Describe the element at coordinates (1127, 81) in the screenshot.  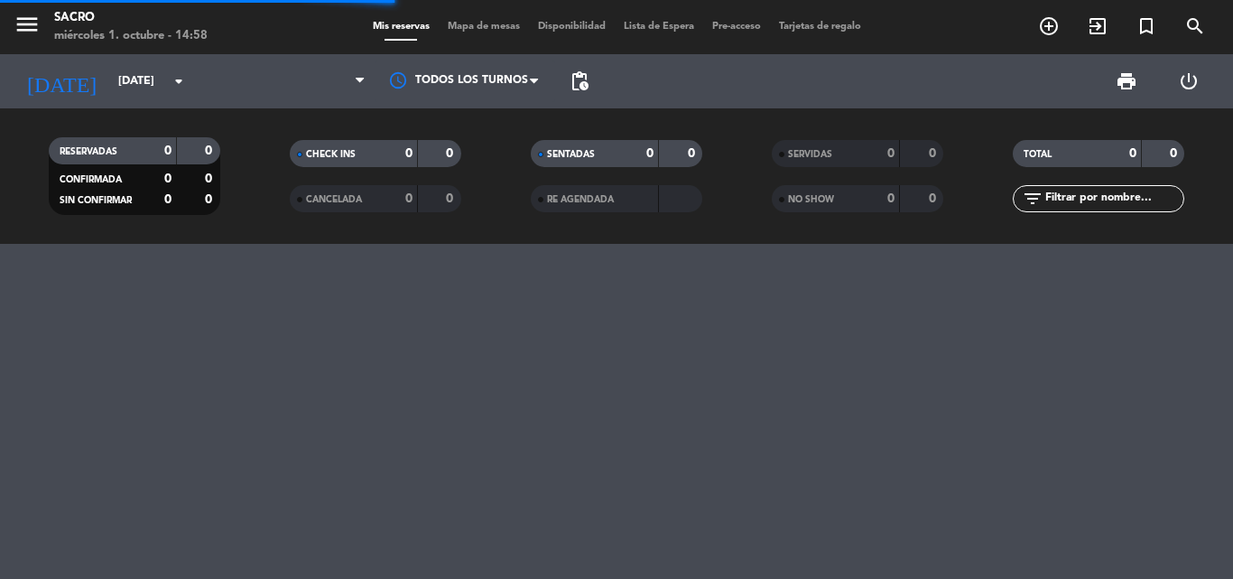
I see `span: print` at that location.